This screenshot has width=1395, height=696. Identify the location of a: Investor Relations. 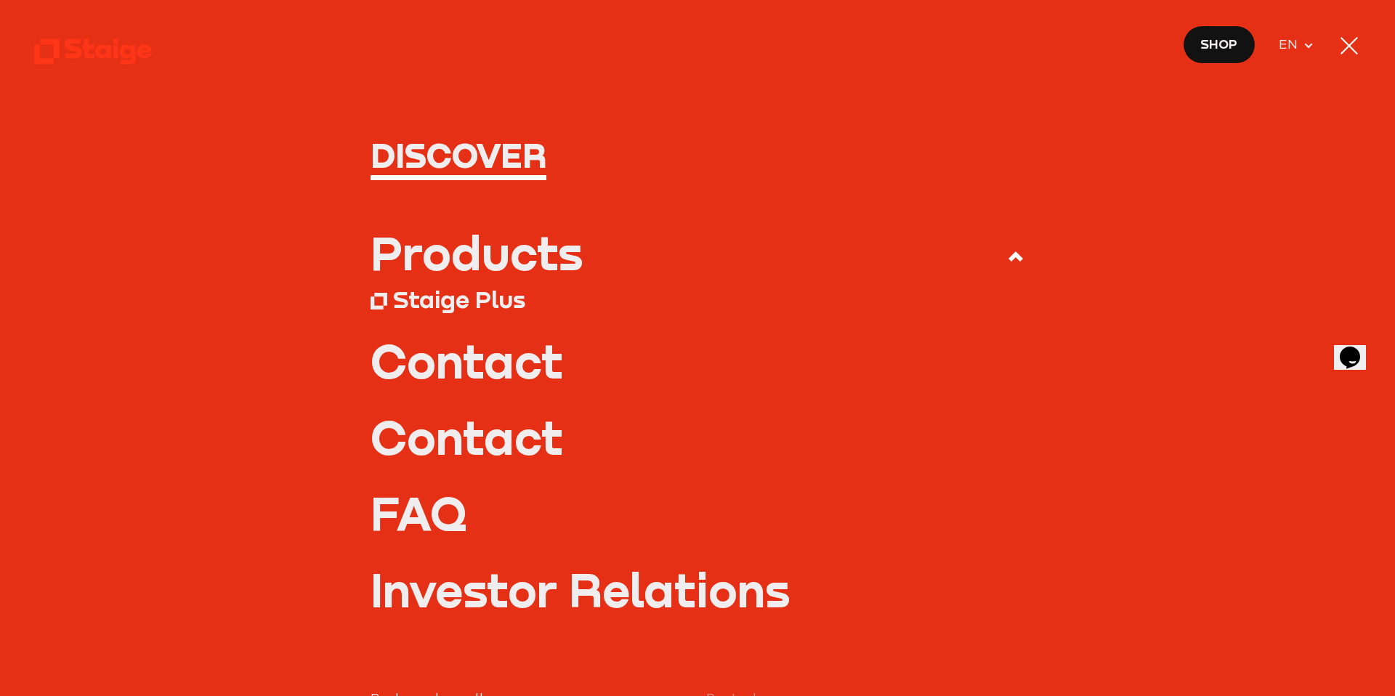
(697, 589).